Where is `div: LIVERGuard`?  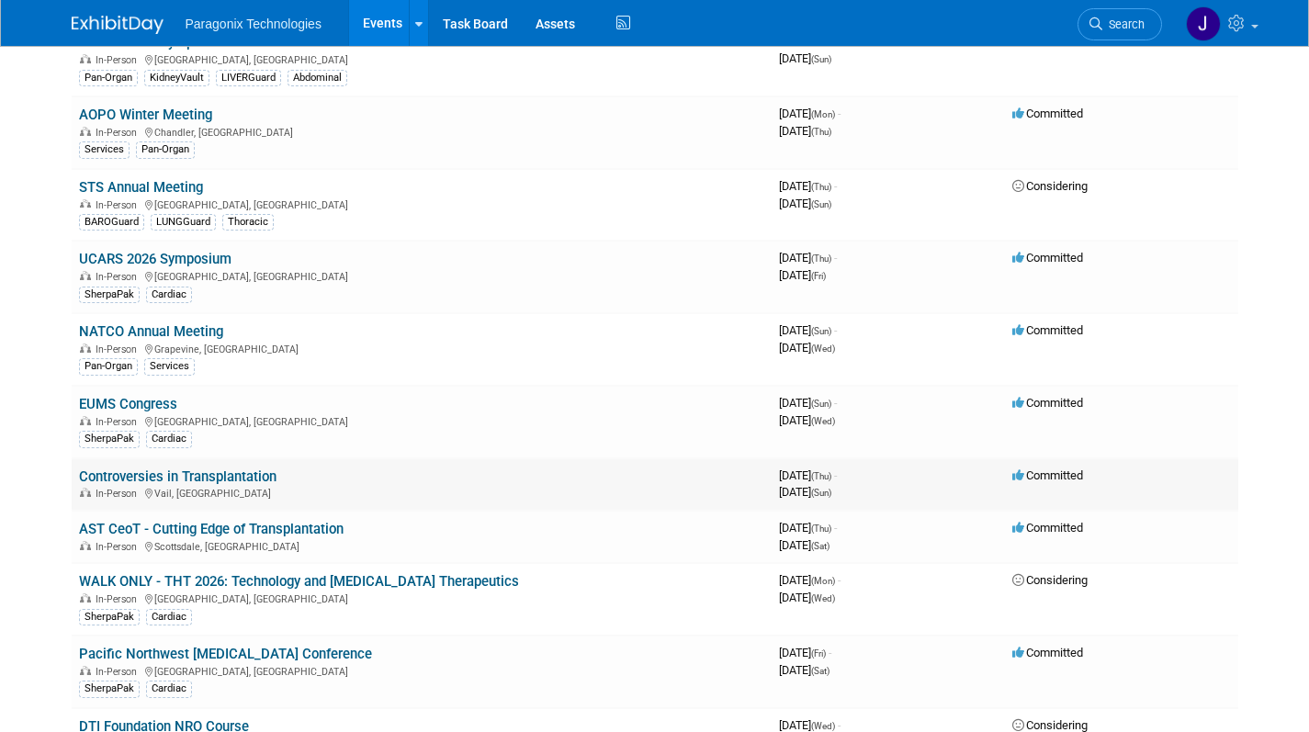
div: LIVERGuard is located at coordinates (248, 78).